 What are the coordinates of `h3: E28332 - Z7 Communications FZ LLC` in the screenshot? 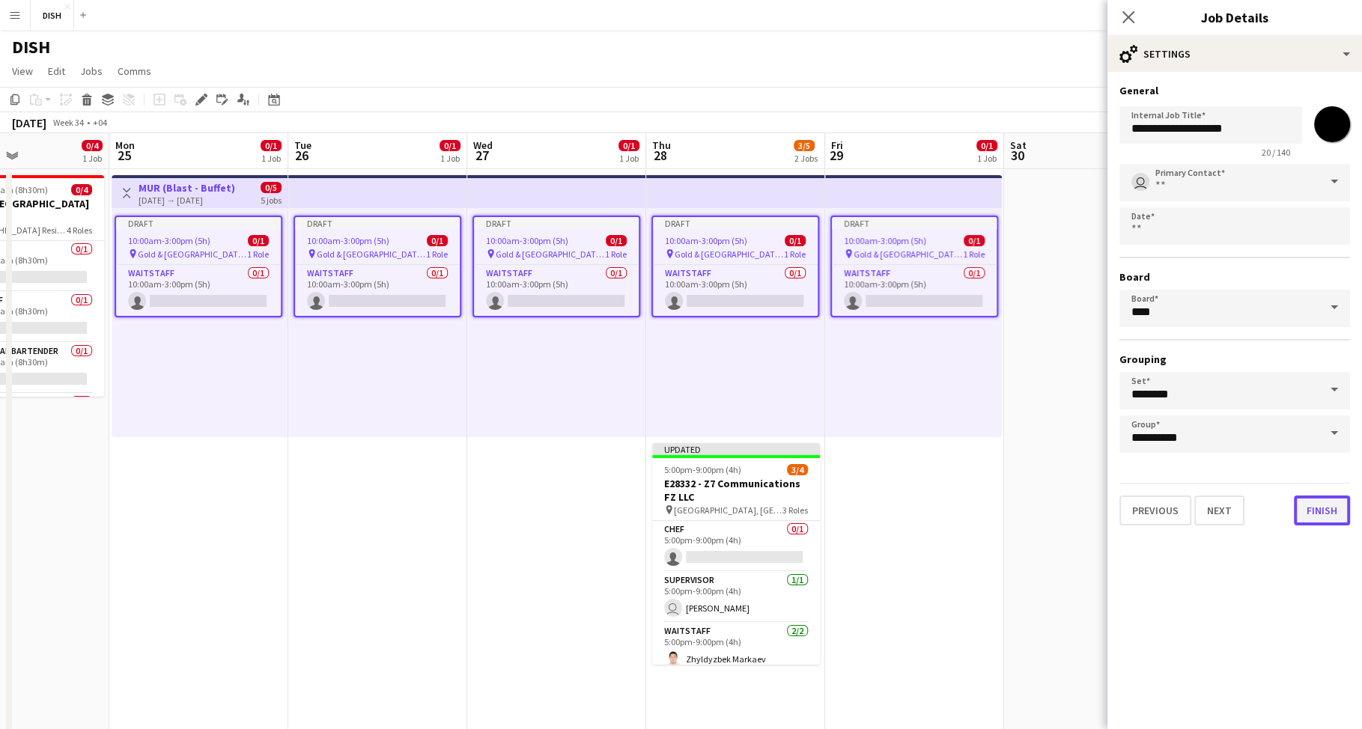 It's located at (736, 490).